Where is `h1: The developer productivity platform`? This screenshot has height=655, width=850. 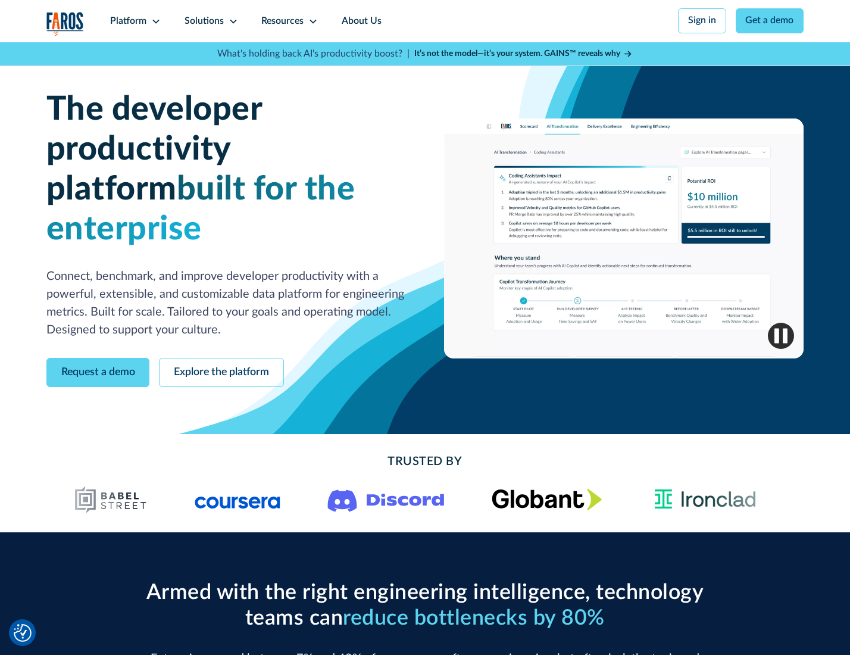
h1: The developer productivity platform is located at coordinates (226, 169).